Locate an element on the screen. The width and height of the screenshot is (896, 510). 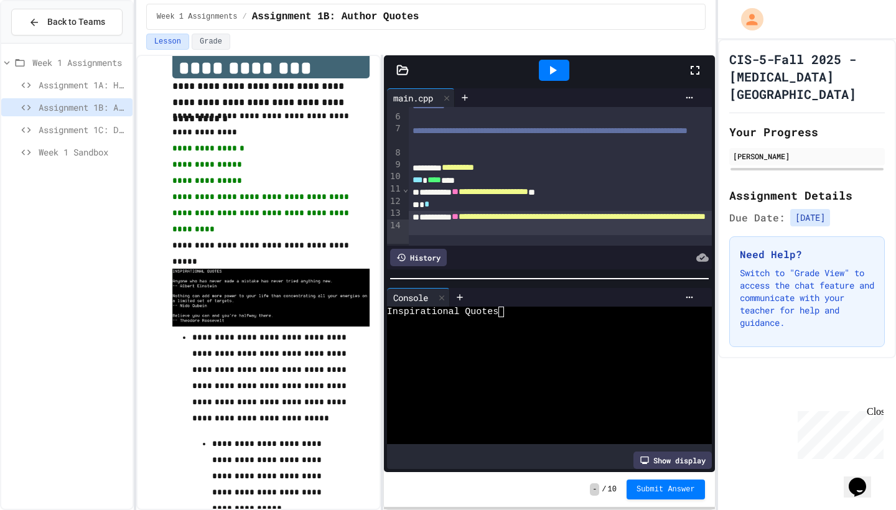
span: Assignment 1A: Hello World is located at coordinates (83, 85).